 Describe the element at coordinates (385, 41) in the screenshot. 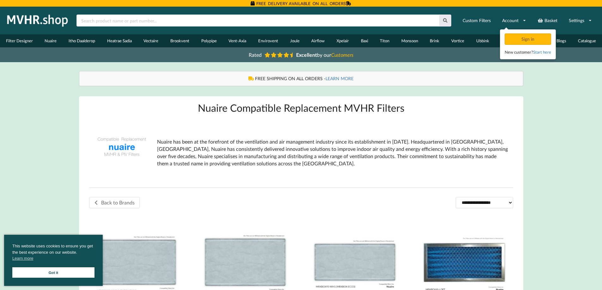

I see `a: Titon` at that location.